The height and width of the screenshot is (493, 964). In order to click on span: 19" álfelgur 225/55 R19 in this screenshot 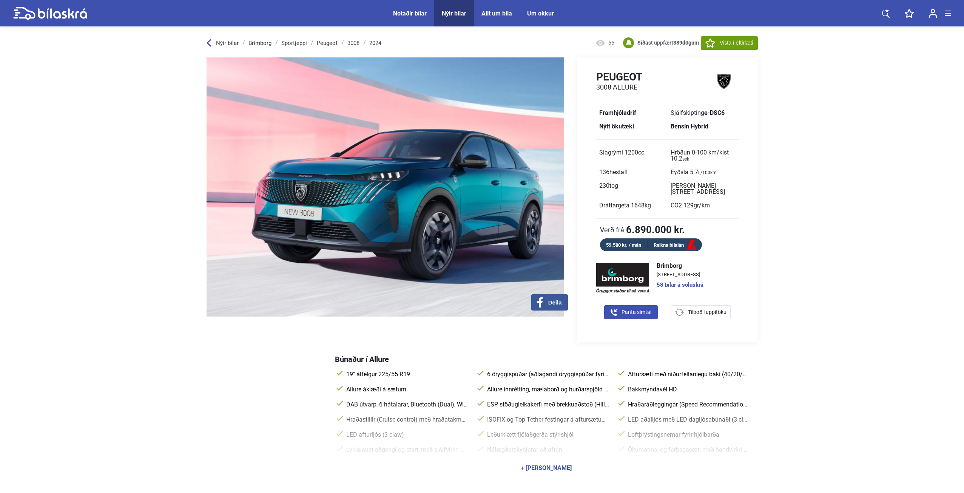, I will do `click(406, 374)`.